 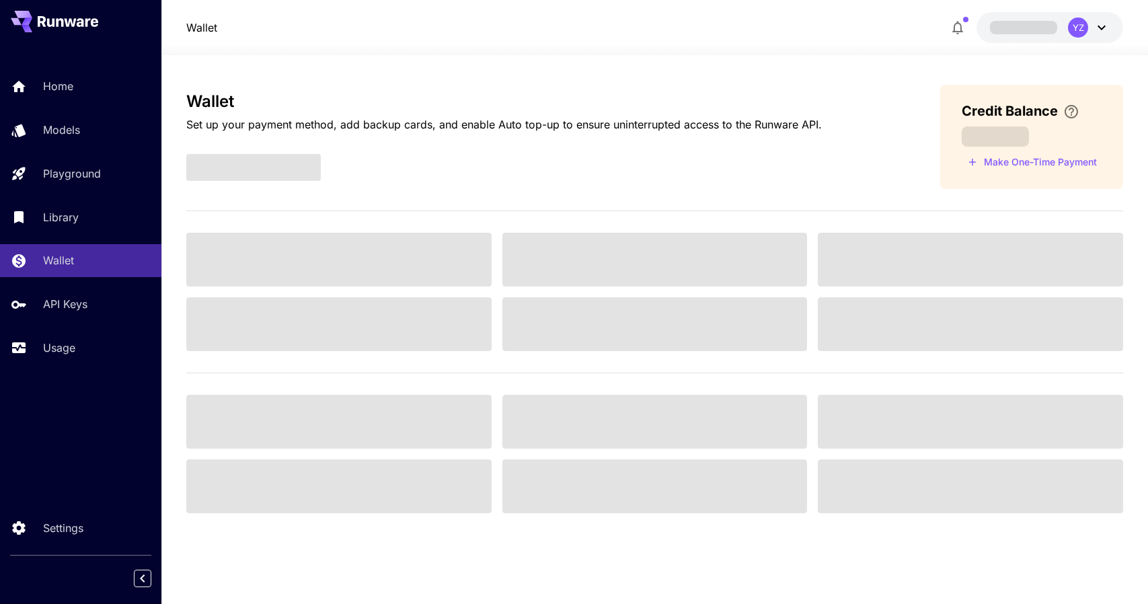 What do you see at coordinates (65, 304) in the screenshot?
I see `p: API Keys` at bounding box center [65, 304].